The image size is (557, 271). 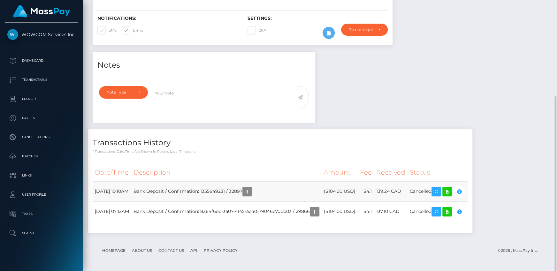 What do you see at coordinates (42, 195) in the screenshot?
I see `a: User Profile` at bounding box center [42, 195].